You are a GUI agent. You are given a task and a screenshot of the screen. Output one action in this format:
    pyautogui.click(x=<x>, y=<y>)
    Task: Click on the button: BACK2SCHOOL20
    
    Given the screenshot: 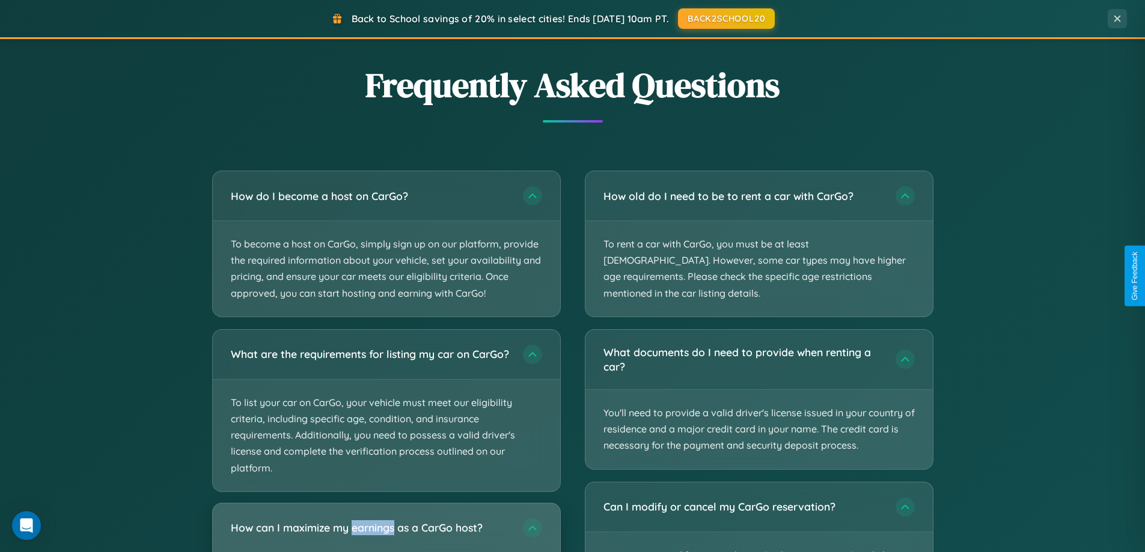 What is the action you would take?
    pyautogui.click(x=726, y=19)
    